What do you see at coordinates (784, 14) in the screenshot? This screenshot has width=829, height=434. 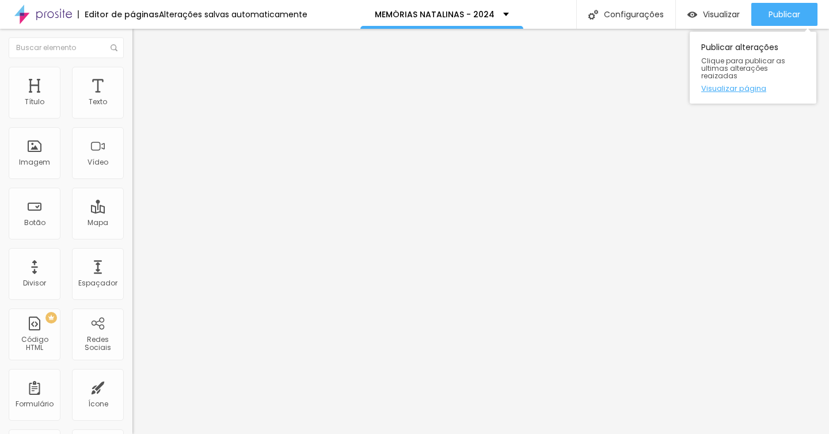 I see `button: Publicar` at bounding box center [784, 14].